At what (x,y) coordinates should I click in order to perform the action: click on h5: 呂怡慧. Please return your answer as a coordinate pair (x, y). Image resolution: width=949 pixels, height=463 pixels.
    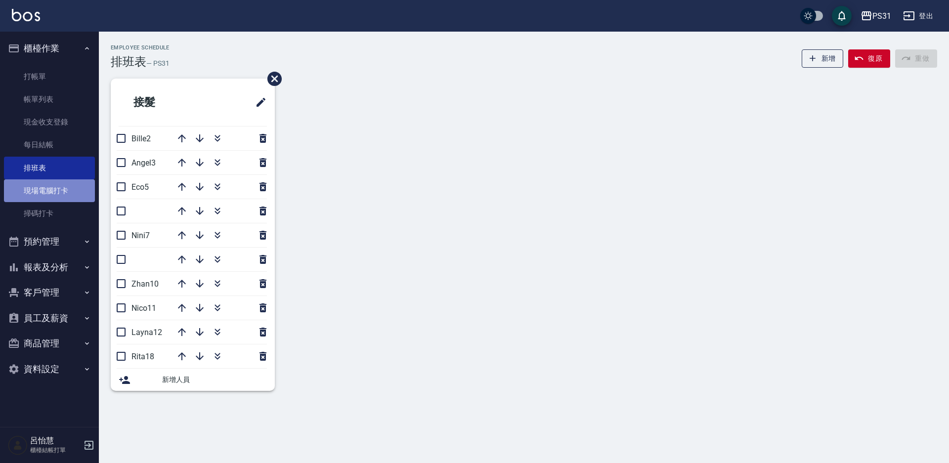
    Looking at the image, I should click on (55, 441).